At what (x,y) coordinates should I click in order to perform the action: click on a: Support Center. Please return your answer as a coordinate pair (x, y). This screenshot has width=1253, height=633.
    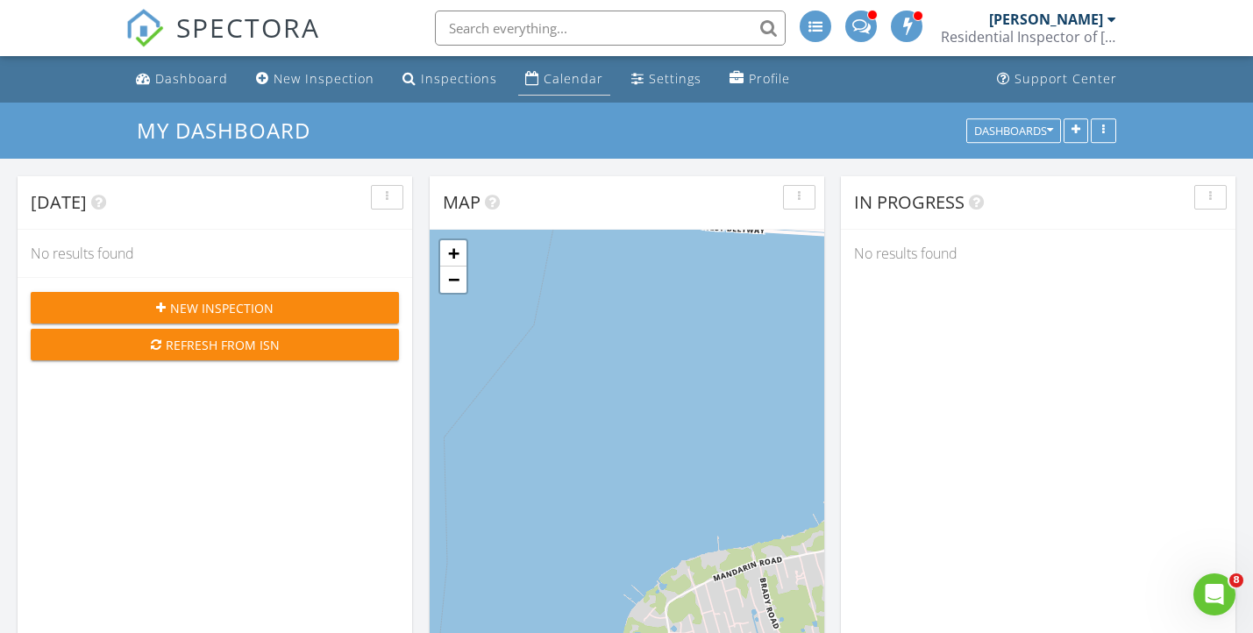
    Looking at the image, I should click on (1057, 79).